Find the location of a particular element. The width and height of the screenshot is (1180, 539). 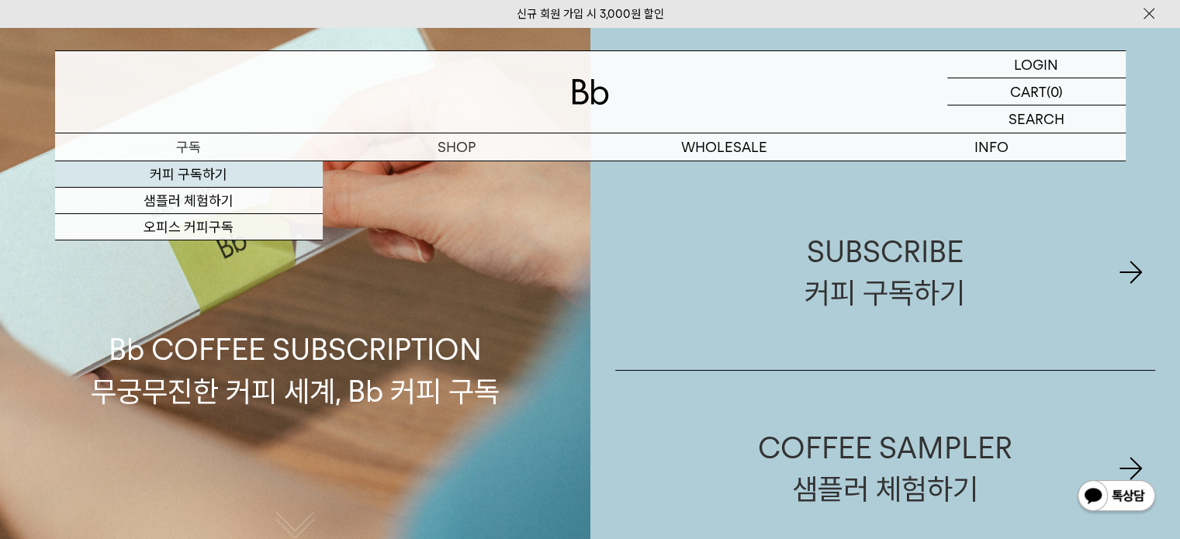

p: LOGIN is located at coordinates (1036, 64).